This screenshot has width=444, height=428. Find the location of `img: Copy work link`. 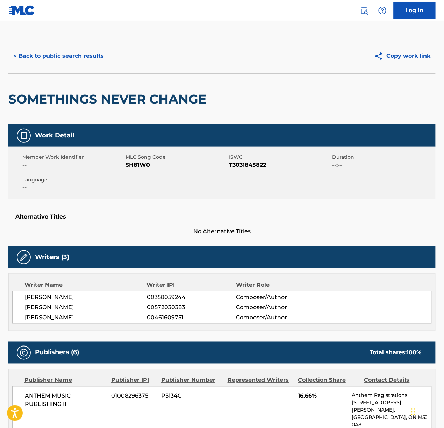

img: Copy work link is located at coordinates (380, 56).